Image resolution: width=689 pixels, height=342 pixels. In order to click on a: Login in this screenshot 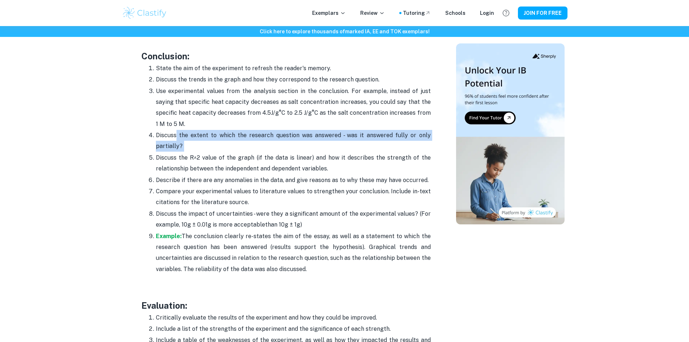, I will do `click(487, 13)`.